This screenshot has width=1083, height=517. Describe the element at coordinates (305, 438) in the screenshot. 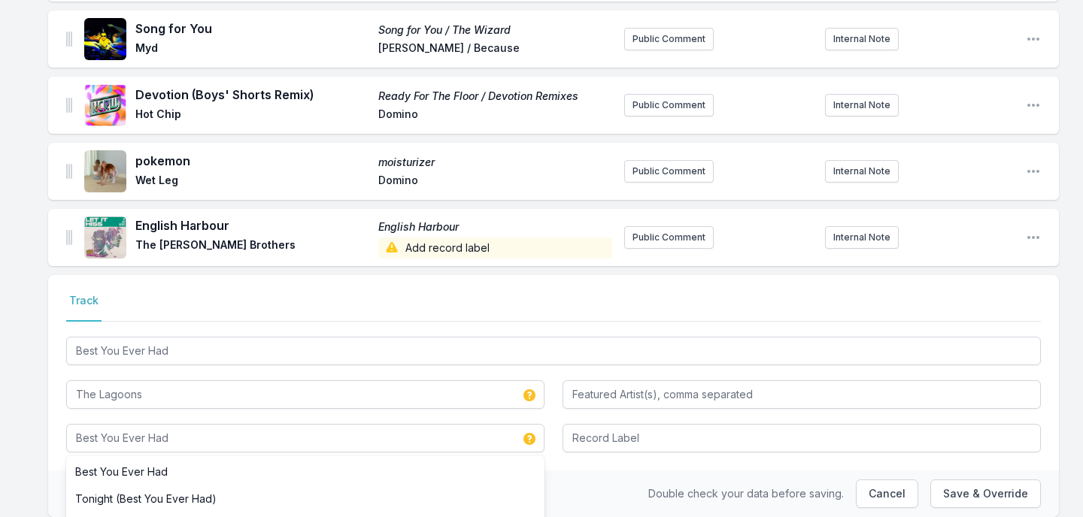

I see `input: Album Title` at that location.